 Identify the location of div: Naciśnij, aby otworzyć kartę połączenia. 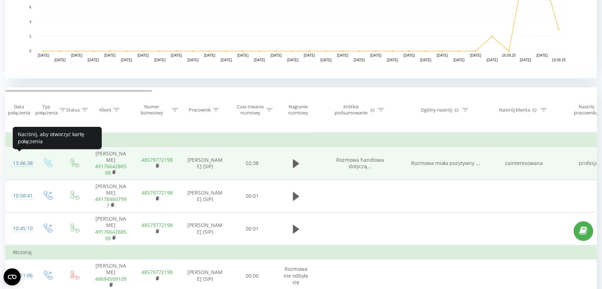
(57, 137).